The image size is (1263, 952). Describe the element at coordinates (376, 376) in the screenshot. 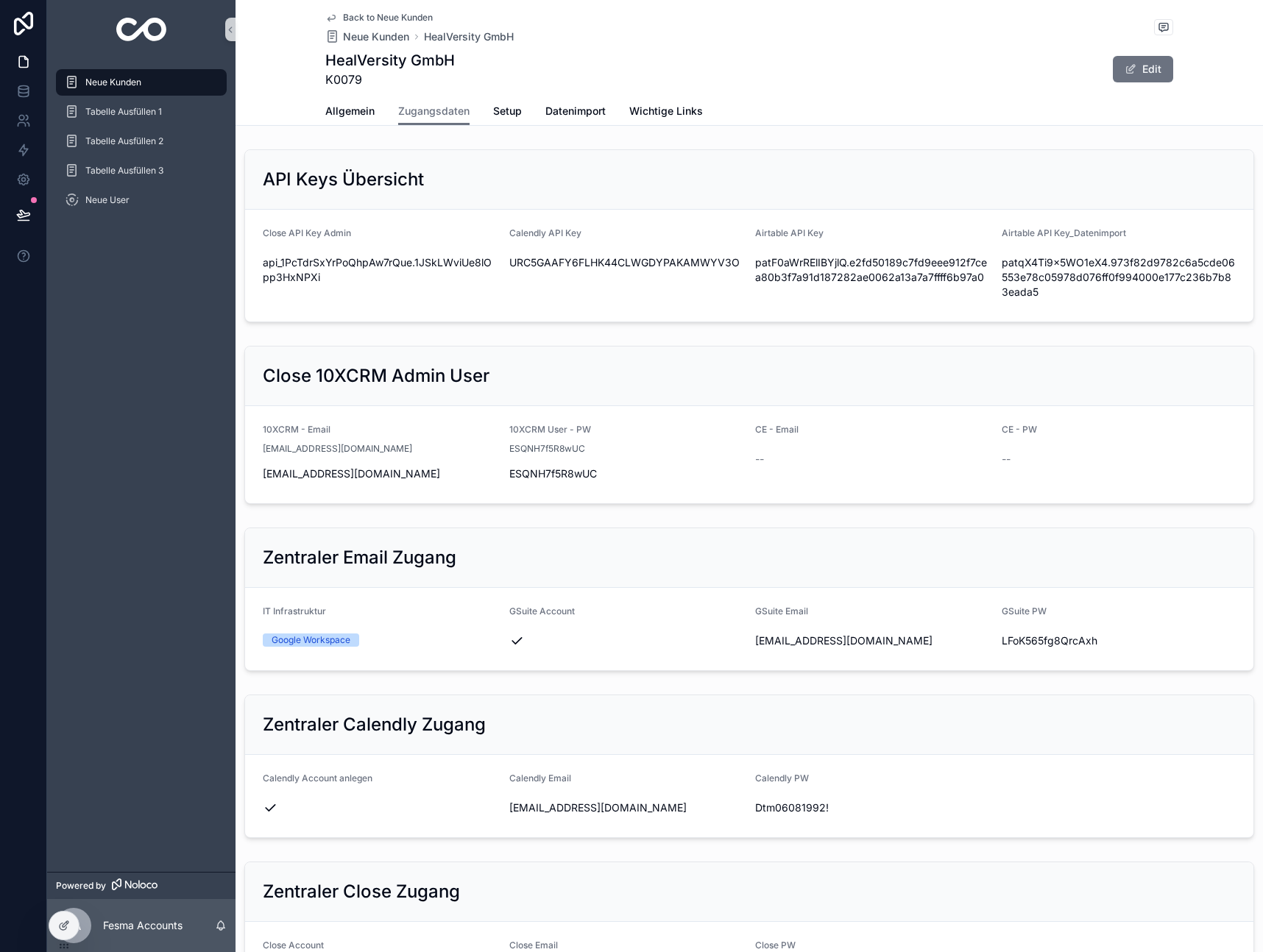

I see `h2: Close 10XCRM Admin User` at that location.